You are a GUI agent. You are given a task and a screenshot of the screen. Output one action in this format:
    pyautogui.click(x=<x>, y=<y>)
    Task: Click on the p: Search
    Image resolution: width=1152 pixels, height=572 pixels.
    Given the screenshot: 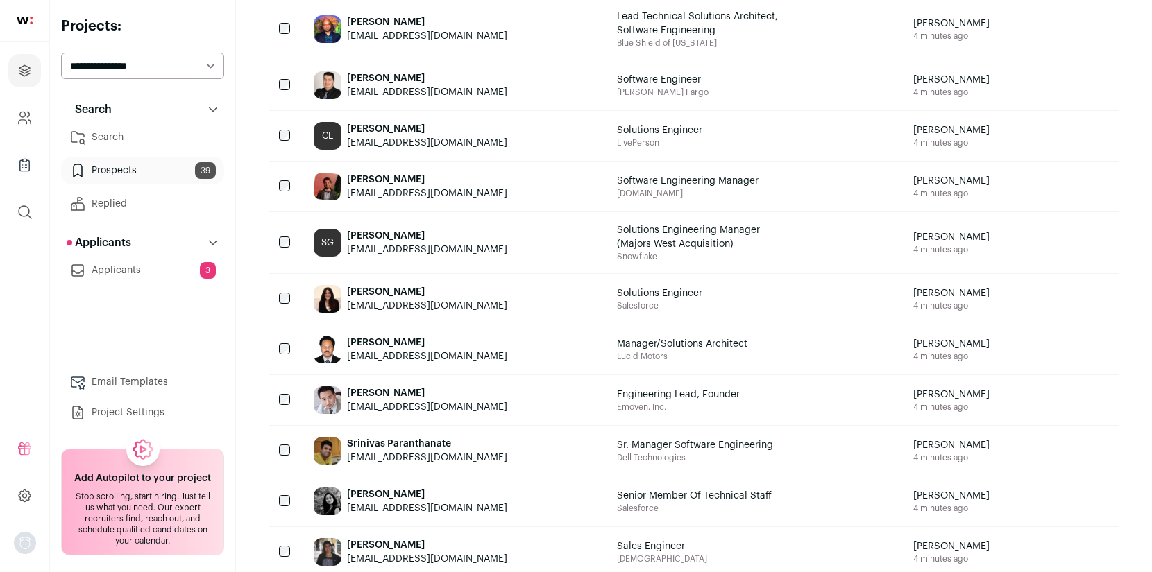 What is the action you would take?
    pyautogui.click(x=89, y=110)
    